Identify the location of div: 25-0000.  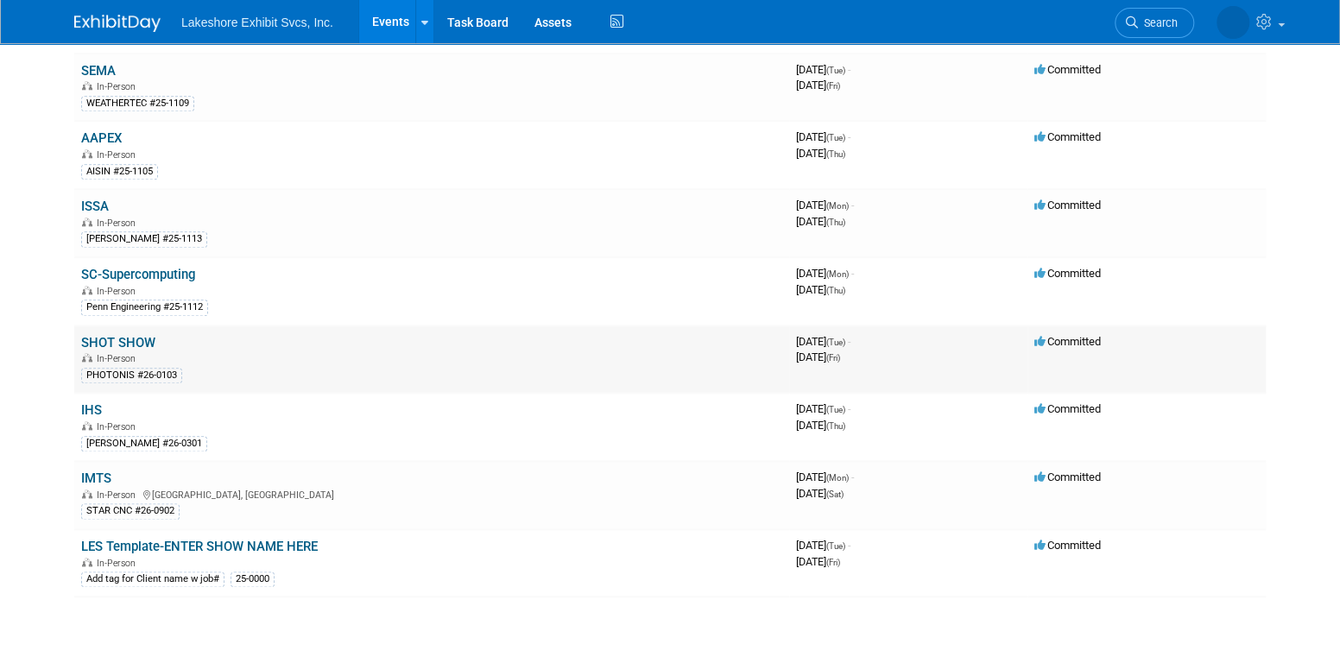
(252, 579).